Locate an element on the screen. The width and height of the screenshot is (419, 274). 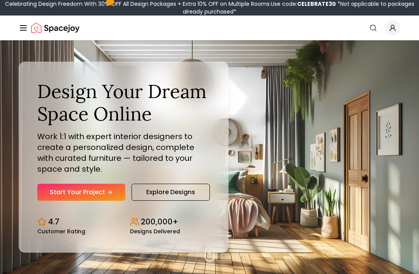
img: Spacejoy Logo is located at coordinates (55, 28).